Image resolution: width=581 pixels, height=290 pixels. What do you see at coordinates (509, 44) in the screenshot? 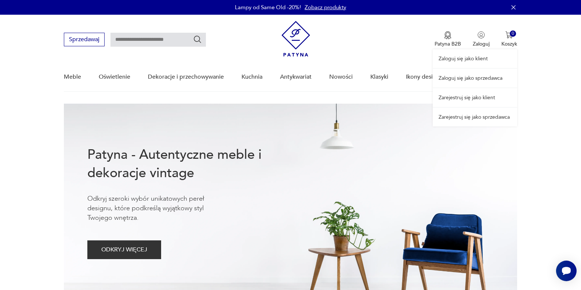
I see `p: Koszyk` at bounding box center [509, 44].